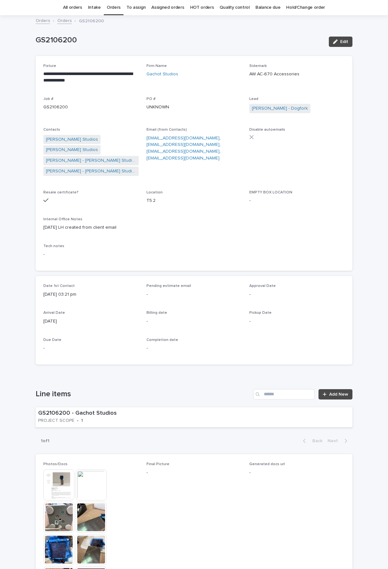 The image size is (388, 569). What do you see at coordinates (315, 441) in the screenshot?
I see `span: Back` at bounding box center [315, 441].